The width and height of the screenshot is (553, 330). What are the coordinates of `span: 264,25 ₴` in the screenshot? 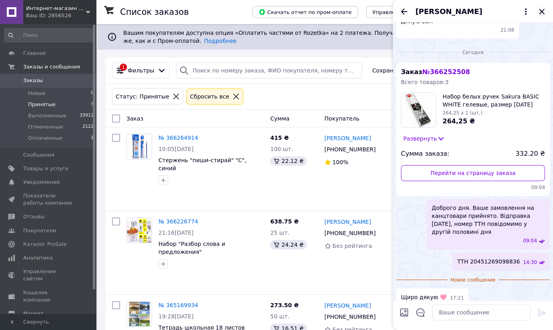 It's located at (458, 121).